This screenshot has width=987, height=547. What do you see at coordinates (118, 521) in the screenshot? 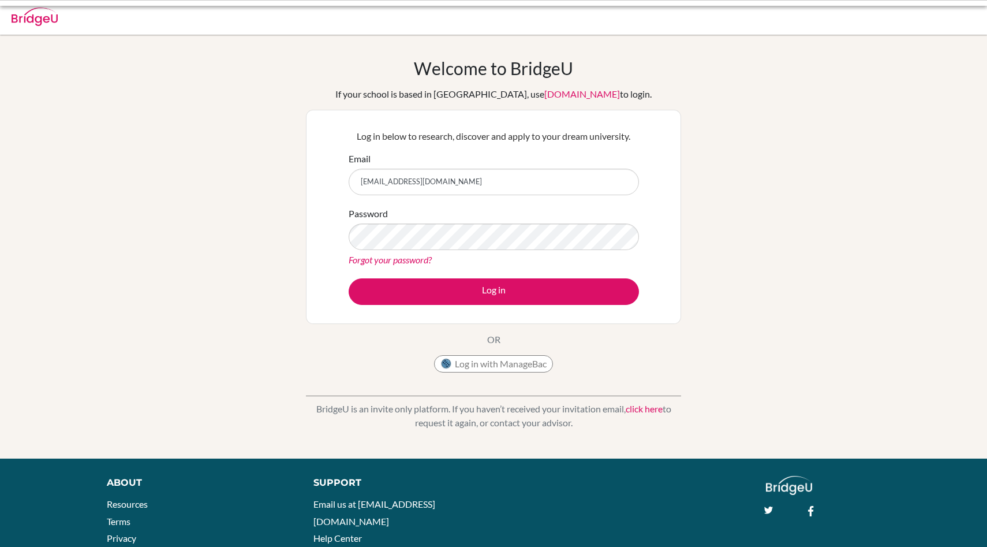
I see `a: Terms` at bounding box center [118, 521].